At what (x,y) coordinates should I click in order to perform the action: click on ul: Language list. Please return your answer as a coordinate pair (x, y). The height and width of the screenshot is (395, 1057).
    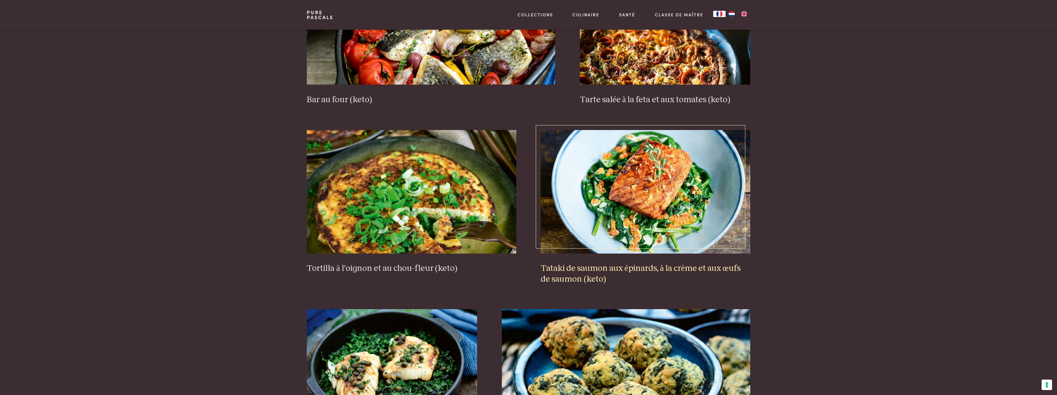
    Looking at the image, I should click on (738, 14).